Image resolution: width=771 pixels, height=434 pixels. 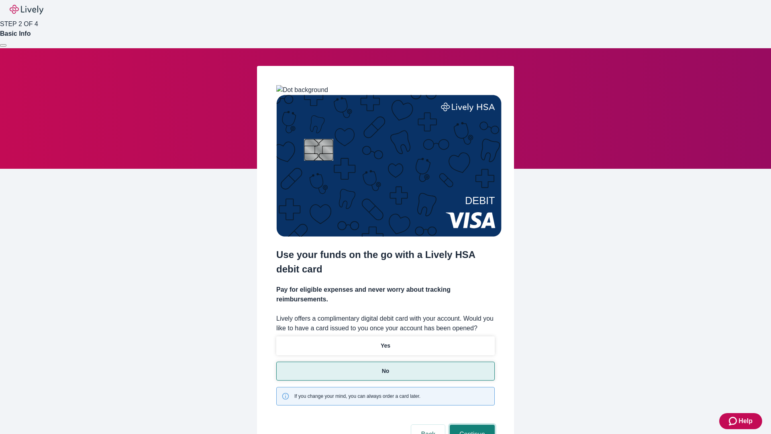 I want to click on span: If you change your mind, you can always order a card later., so click(x=357, y=396).